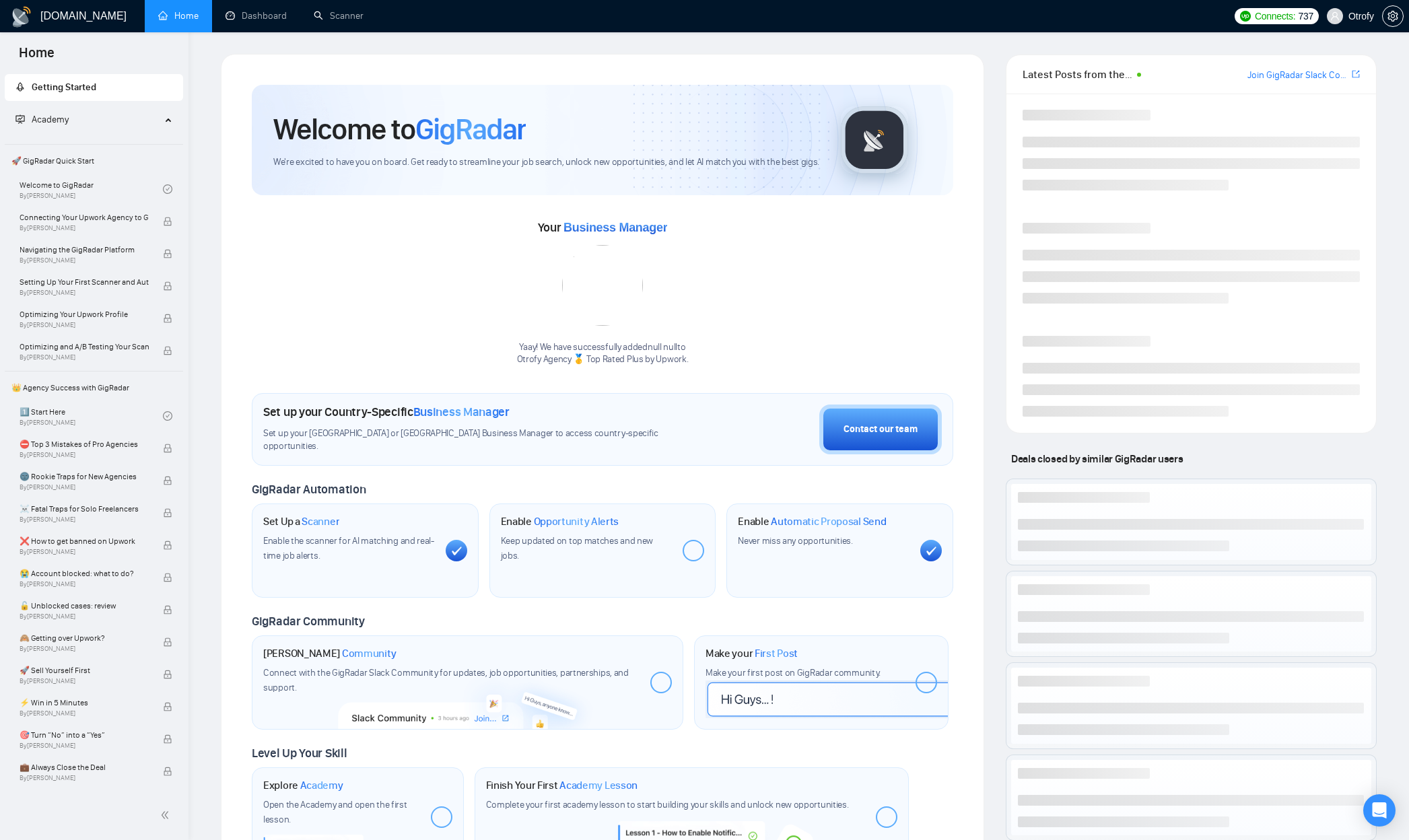  What do you see at coordinates (22, 17) in the screenshot?
I see `img: logo` at bounding box center [22, 17].